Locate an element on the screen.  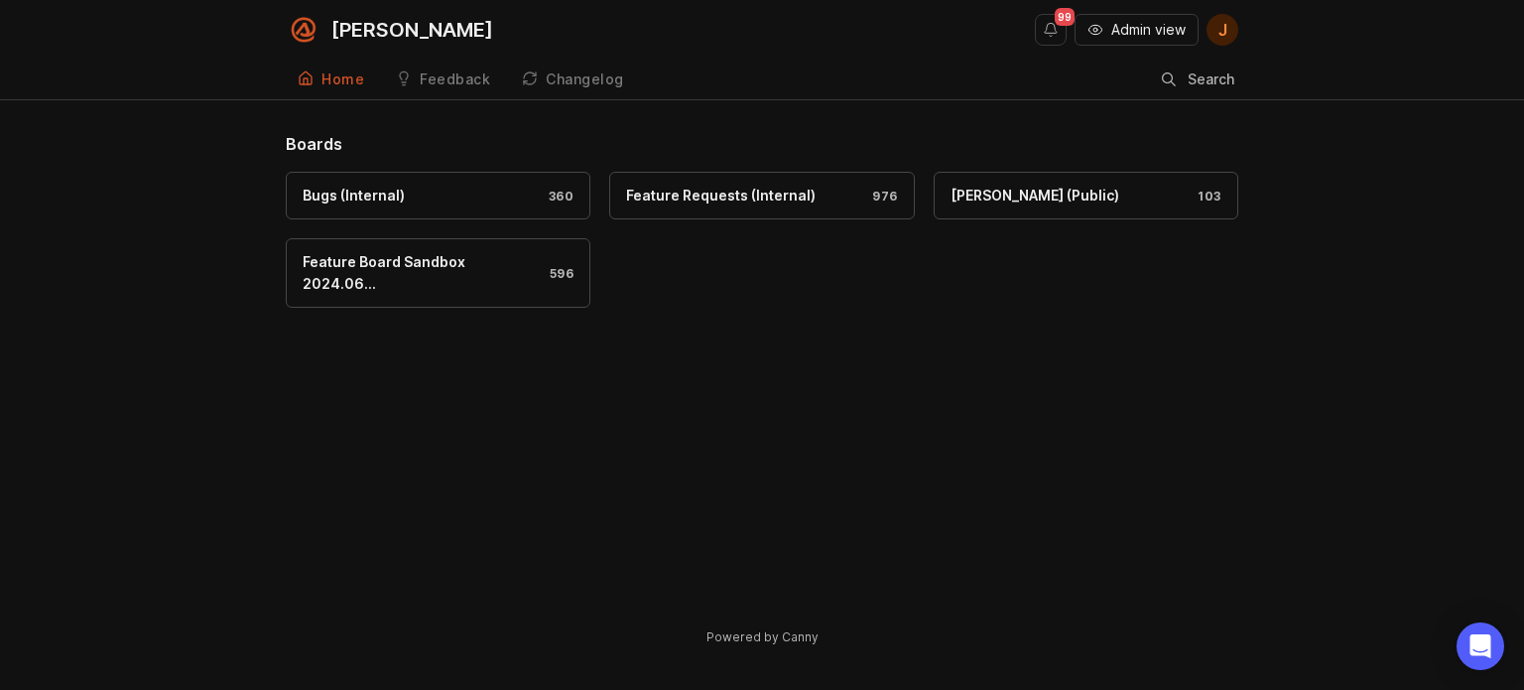
div: Feedback is located at coordinates (454, 79).